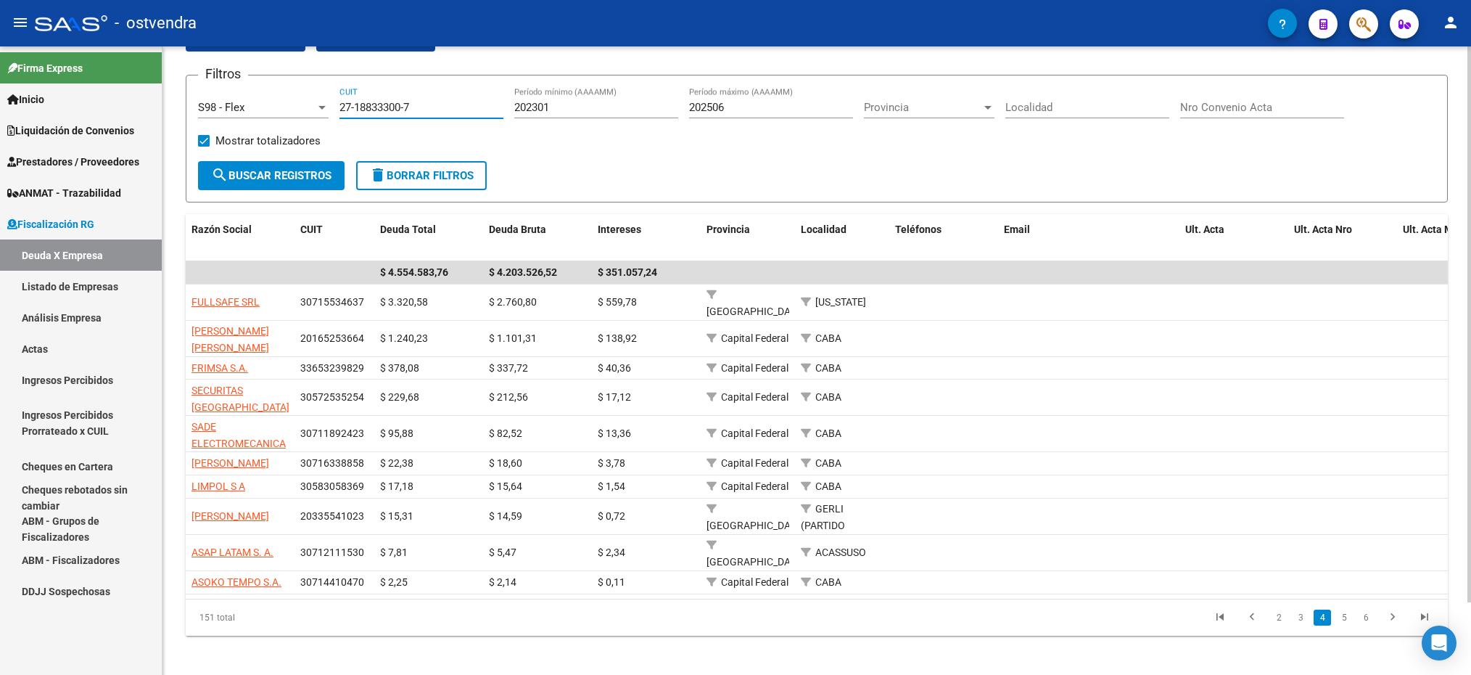  What do you see at coordinates (332, 463) in the screenshot?
I see `span: 30716338858` at bounding box center [332, 463].